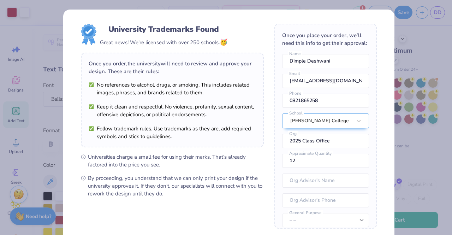  Describe the element at coordinates (172, 89) in the screenshot. I see `li: No references to alcohol, drugs, or smoking. This includes related images, phrases, and brands re...` at that location.